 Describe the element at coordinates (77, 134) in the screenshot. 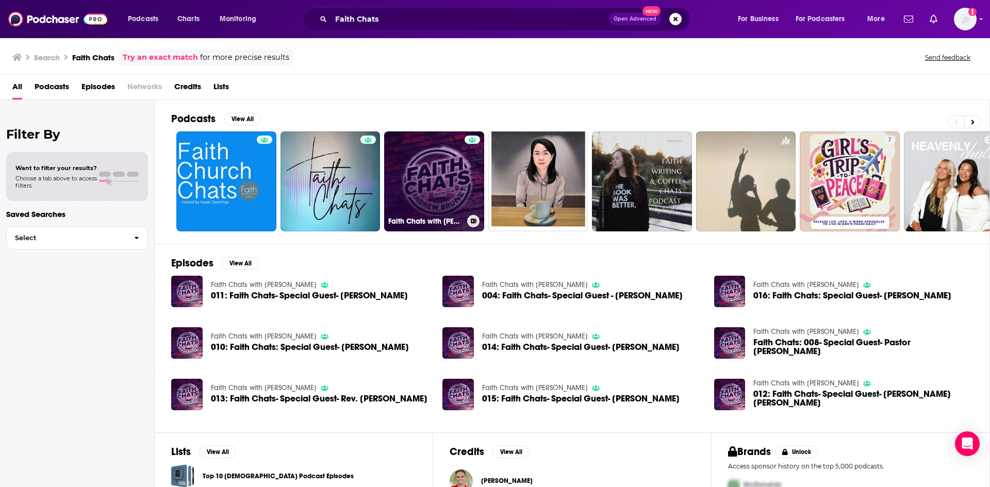

I see `h2: Filter By` at that location.